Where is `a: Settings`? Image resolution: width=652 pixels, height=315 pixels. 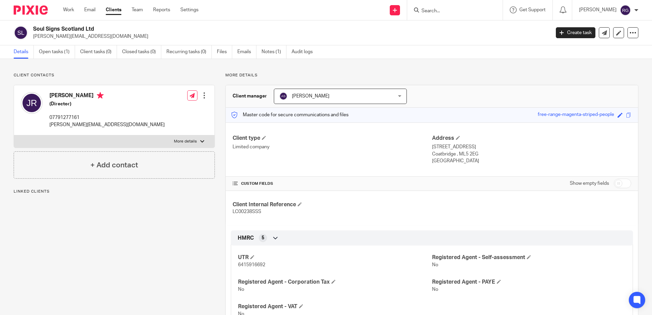
a: Settings is located at coordinates (189, 10).